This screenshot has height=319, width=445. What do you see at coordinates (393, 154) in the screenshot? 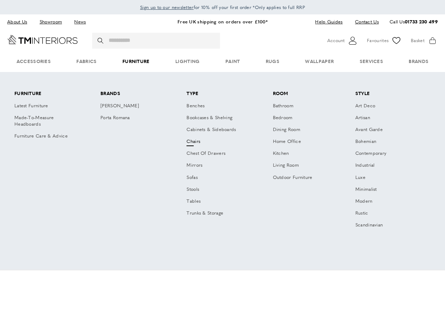
I see `a: Contemporary` at bounding box center [393, 154].